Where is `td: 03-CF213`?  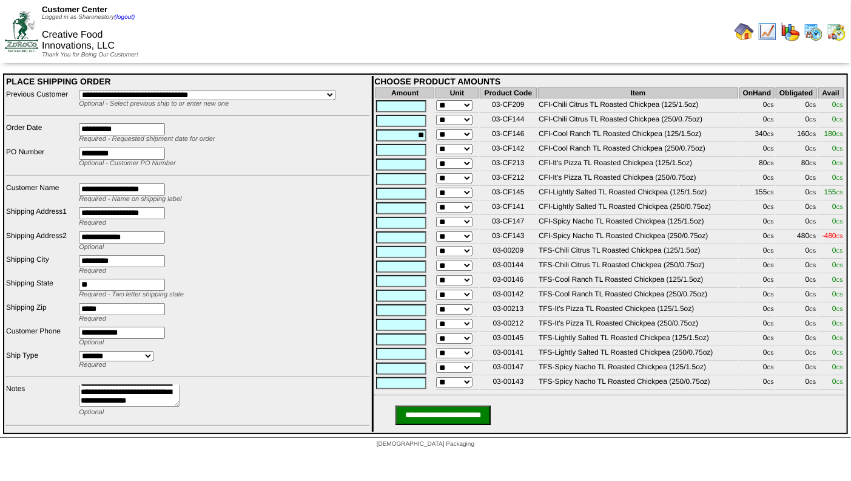
td: 03-CF213 is located at coordinates (508, 164).